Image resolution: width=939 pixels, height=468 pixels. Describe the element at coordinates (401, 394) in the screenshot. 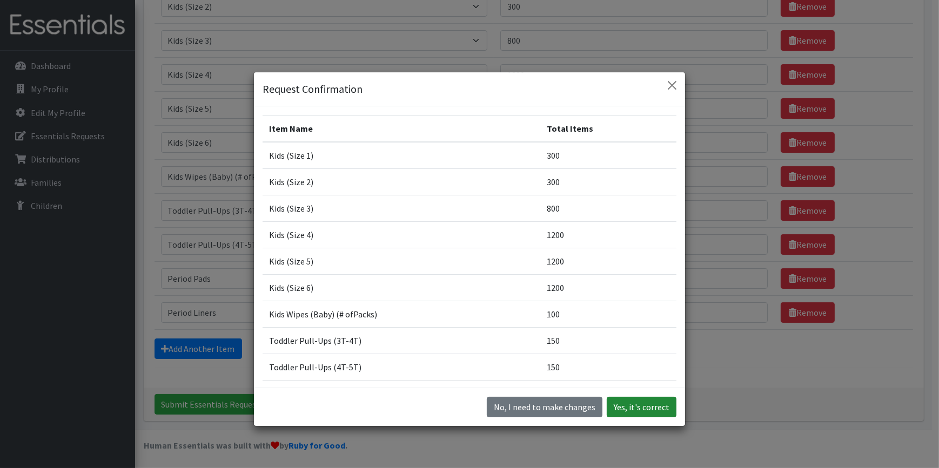

I see `td: Period Pads` at that location.